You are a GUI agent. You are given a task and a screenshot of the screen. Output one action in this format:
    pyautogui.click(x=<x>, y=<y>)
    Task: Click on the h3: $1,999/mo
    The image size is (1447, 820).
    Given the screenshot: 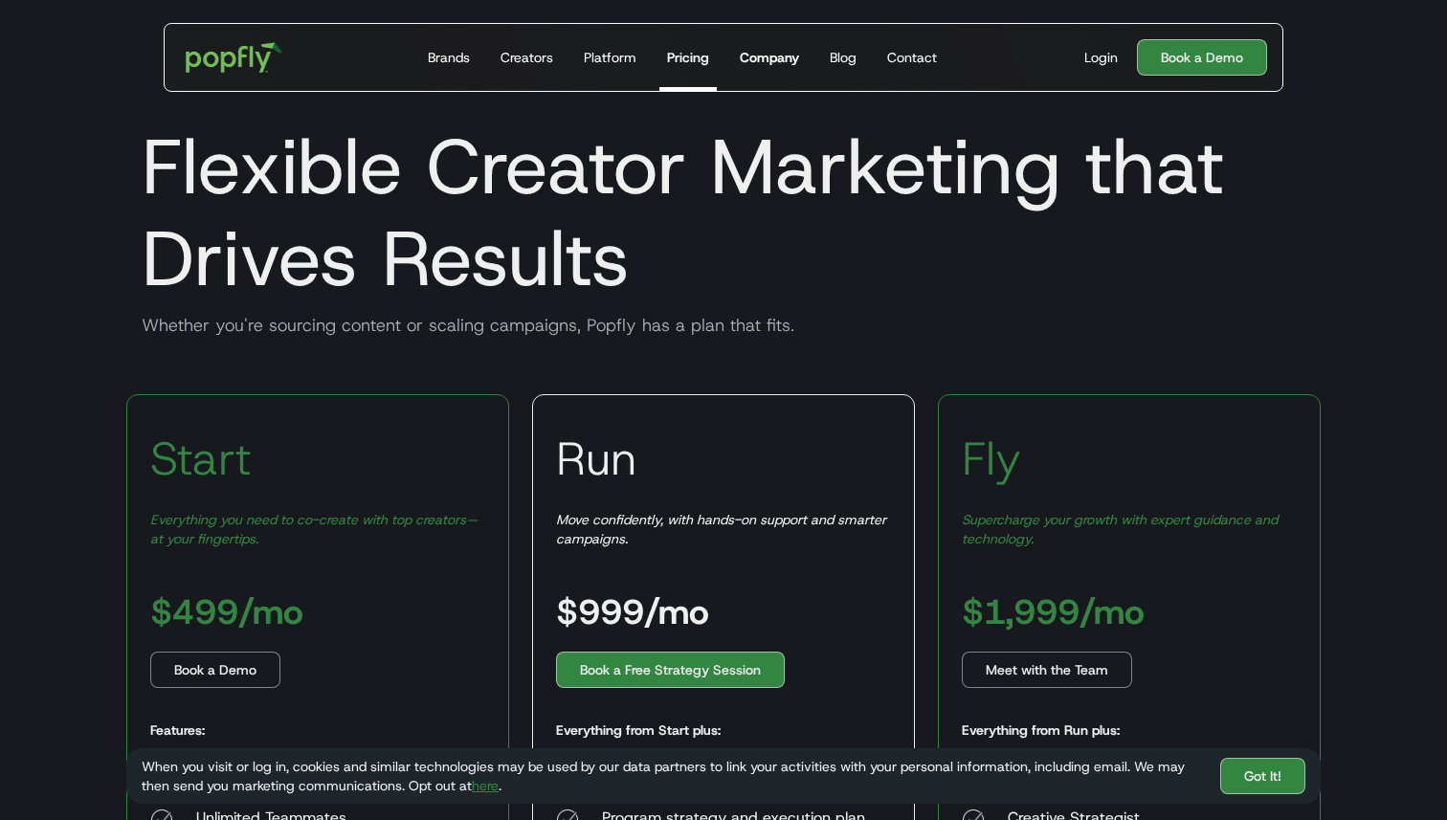 What is the action you would take?
    pyautogui.click(x=1053, y=612)
    